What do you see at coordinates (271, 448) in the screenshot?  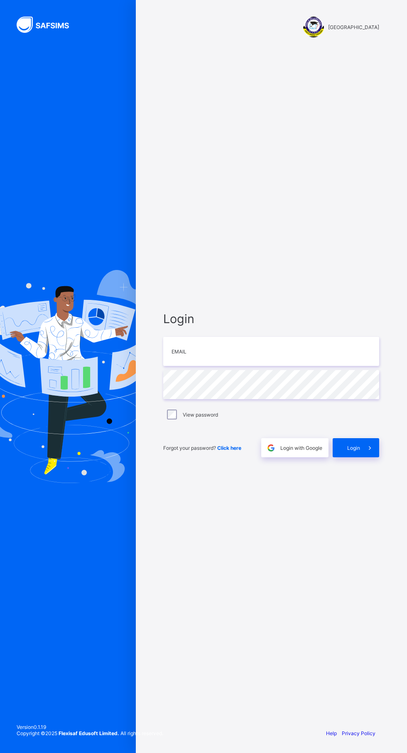 I see `img: google.396cfc9801f0270233282035f929180a.svg` at bounding box center [271, 448].